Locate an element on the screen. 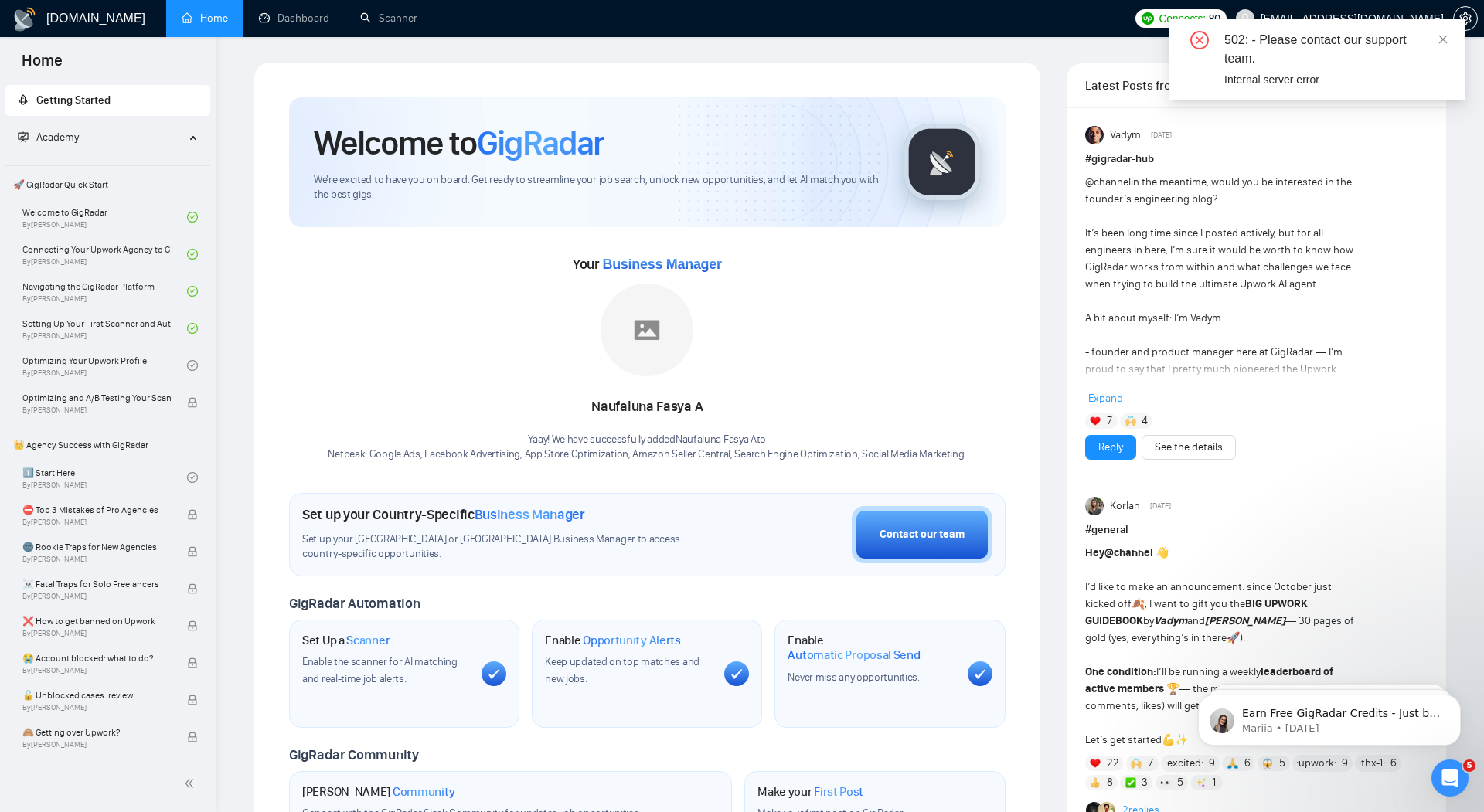 This screenshot has width=1484, height=812. span: Optimizing and A/B Testing Your Scanner for Better Results is located at coordinates (97, 398).